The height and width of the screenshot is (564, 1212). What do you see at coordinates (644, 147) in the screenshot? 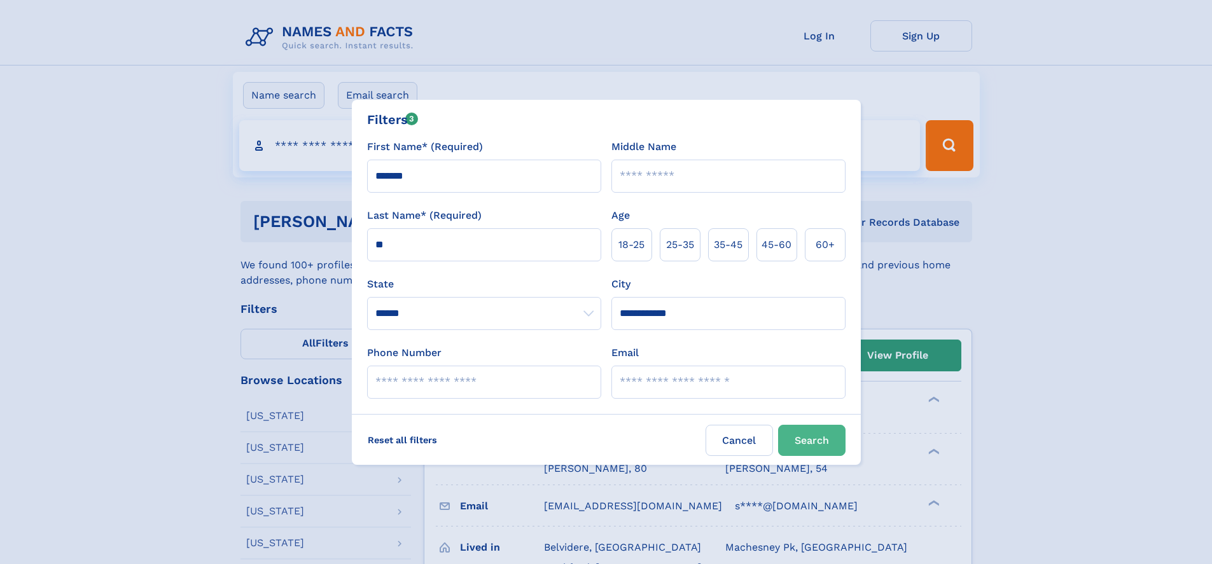
I see `label: Middle Name` at bounding box center [644, 147].